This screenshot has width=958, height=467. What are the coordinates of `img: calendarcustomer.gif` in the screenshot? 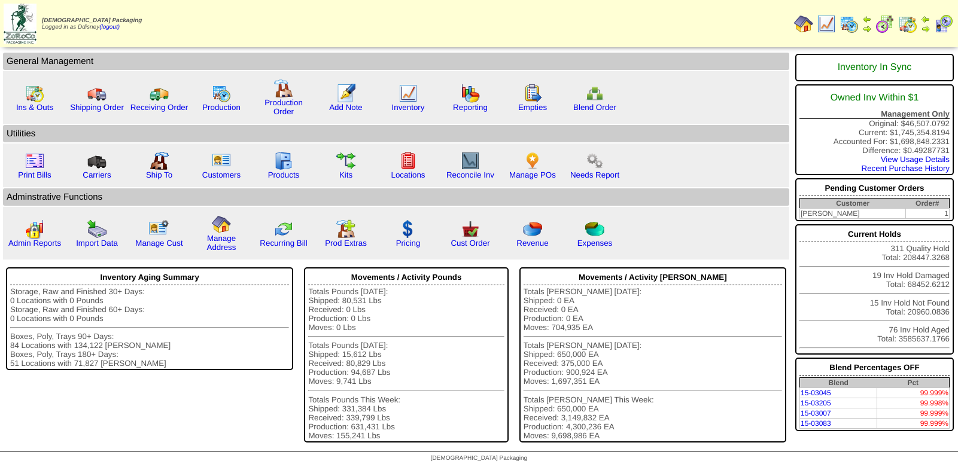 It's located at (944, 24).